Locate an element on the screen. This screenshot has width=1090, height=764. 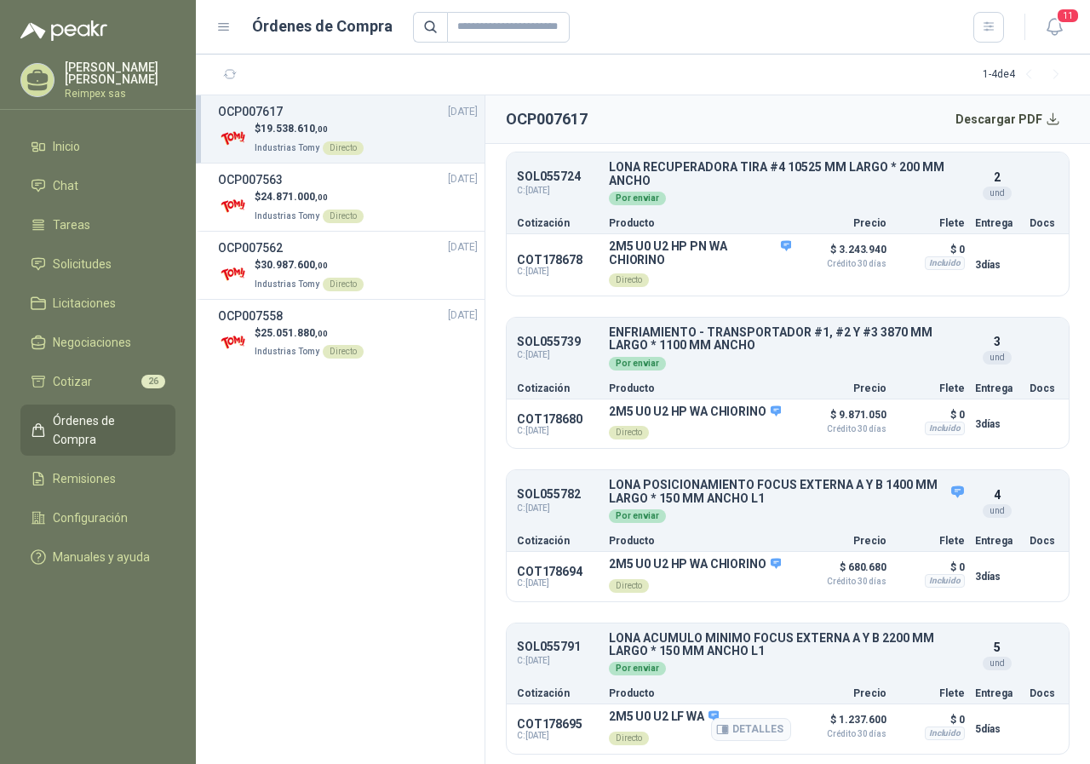
h3: OCP007562 is located at coordinates (250, 248).